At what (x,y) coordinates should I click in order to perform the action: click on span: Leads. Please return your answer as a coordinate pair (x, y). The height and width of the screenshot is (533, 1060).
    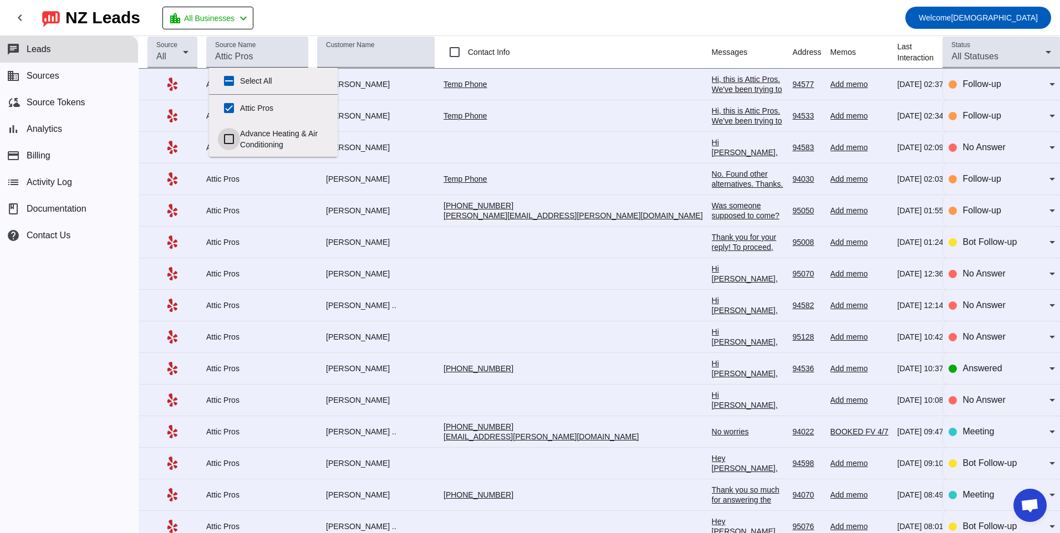
    Looking at the image, I should click on (39, 49).